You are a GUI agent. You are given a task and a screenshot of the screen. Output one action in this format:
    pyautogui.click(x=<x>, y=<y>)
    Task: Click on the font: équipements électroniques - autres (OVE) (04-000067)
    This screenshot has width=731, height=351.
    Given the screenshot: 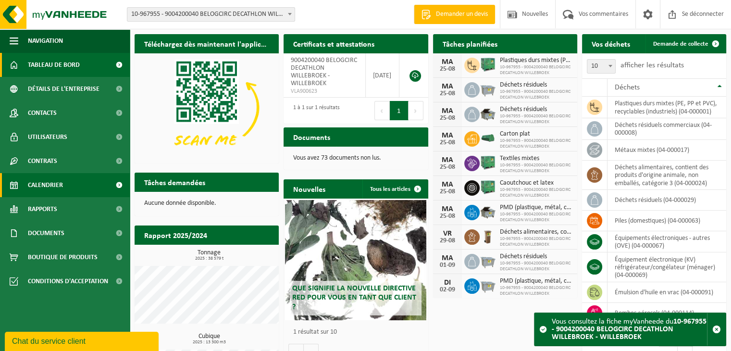 What is the action you would take?
    pyautogui.click(x=662, y=242)
    